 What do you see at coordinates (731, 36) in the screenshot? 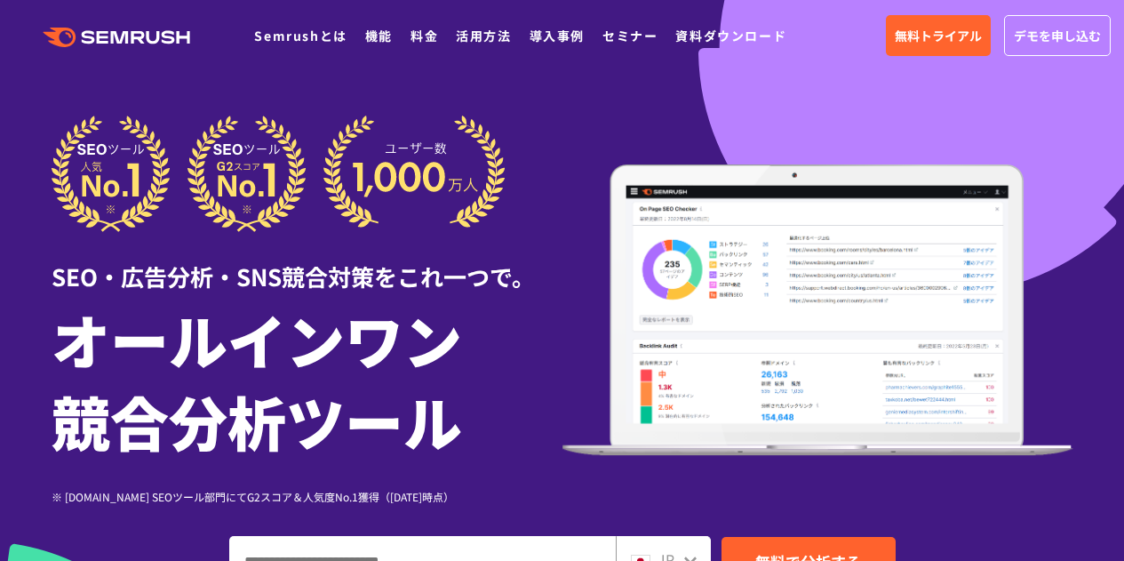
I see `a: 資料ダウンロード` at bounding box center [731, 36].